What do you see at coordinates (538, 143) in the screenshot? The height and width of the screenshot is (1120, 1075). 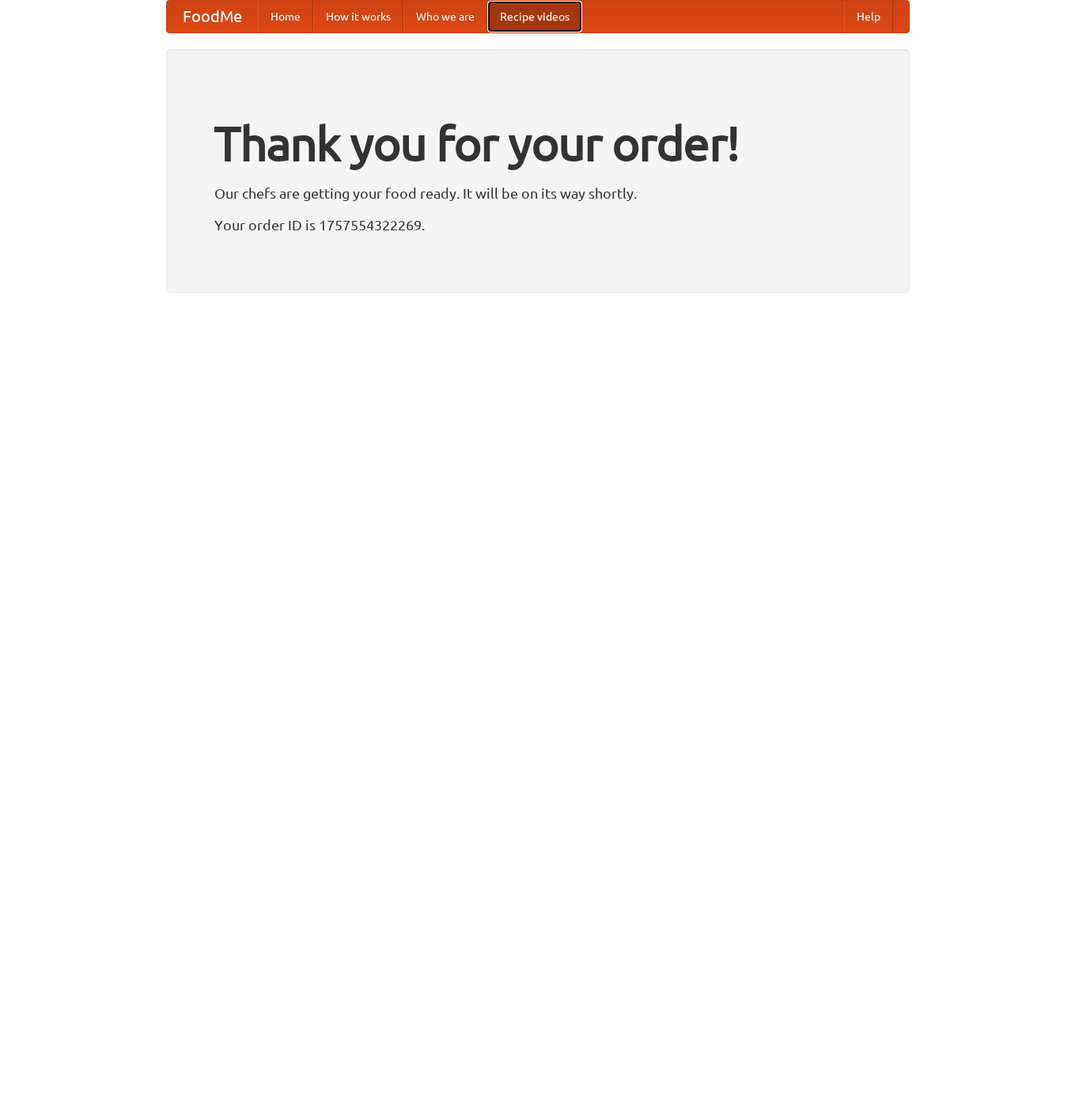 I see `h1: Thank you for your order!` at bounding box center [538, 143].